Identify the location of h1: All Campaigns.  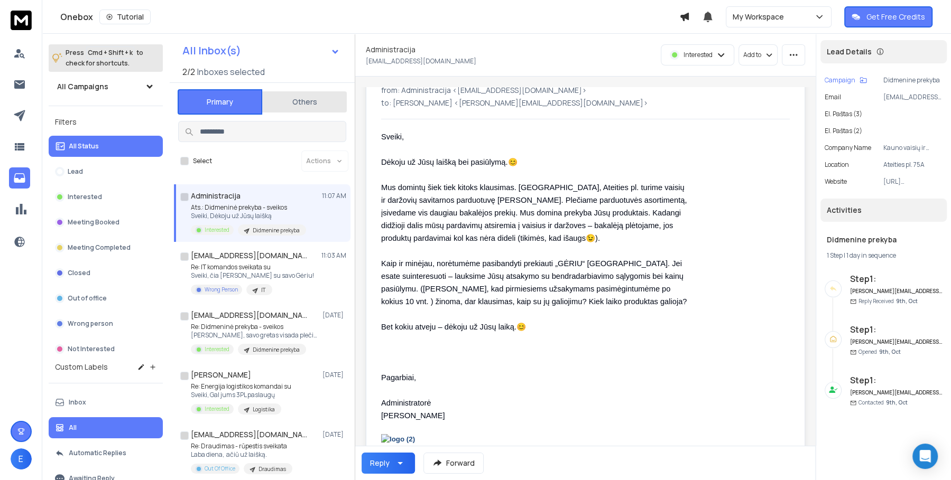
(82, 87).